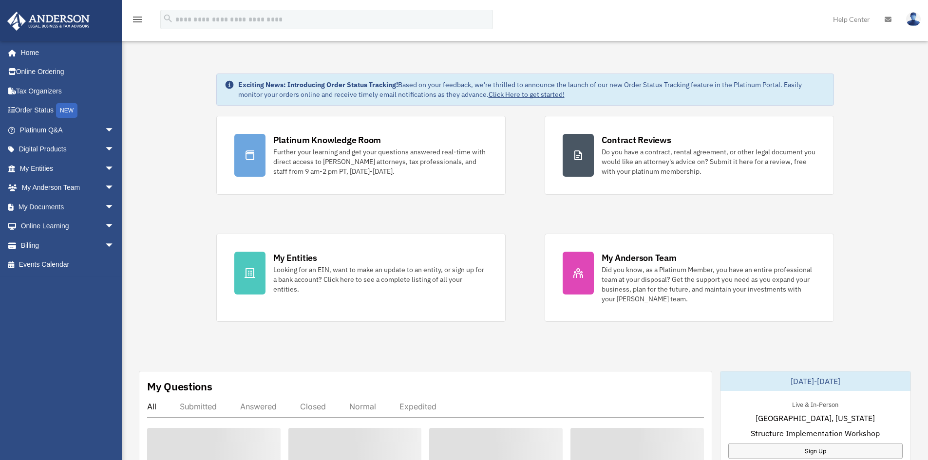 The image size is (928, 460). I want to click on div: Did you know, as a Platinum Member, you have an entire professional team at your disposal? Get th..., so click(709, 285).